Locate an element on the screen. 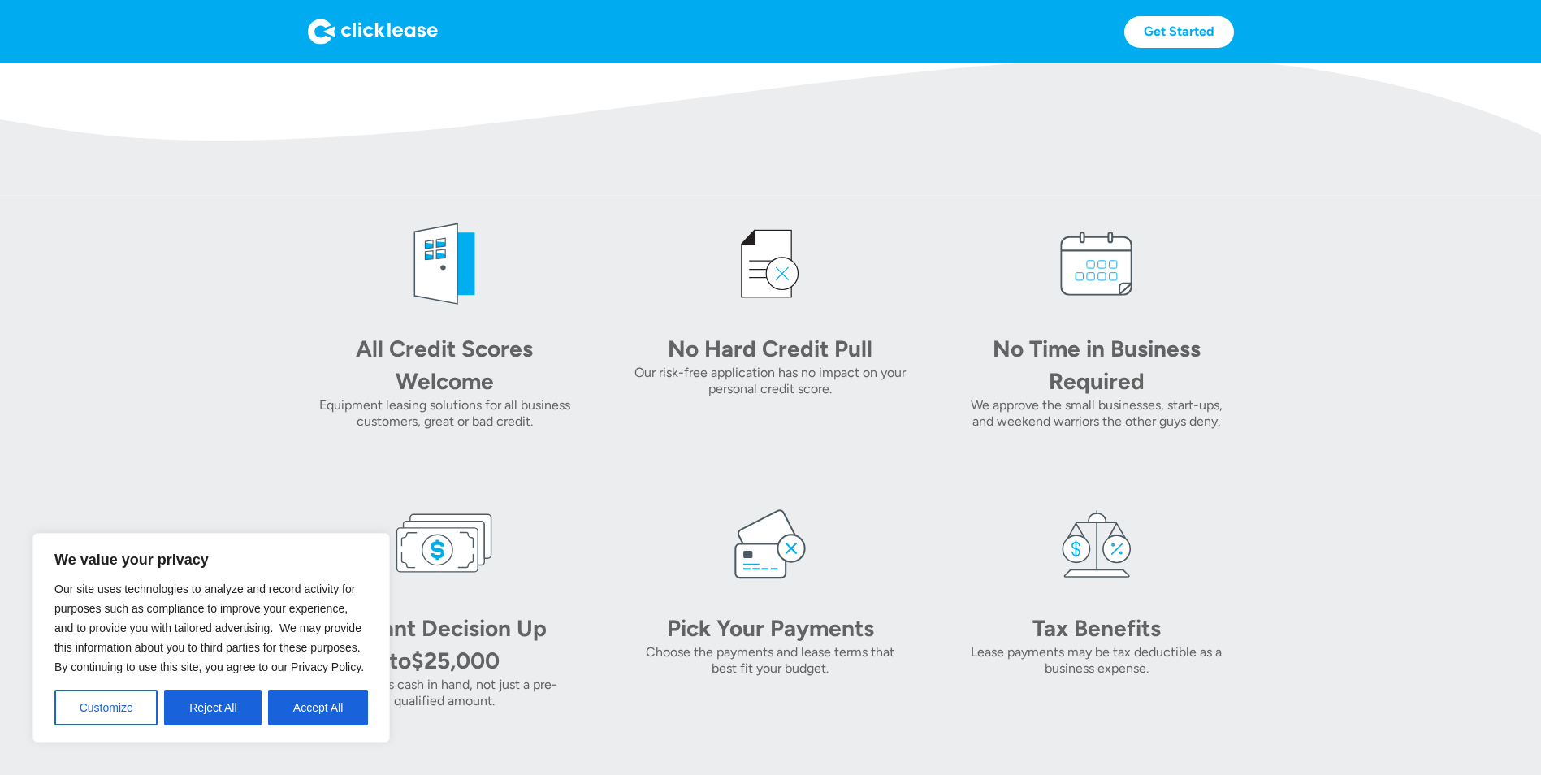 This screenshot has width=1541, height=775. button: Customize is located at coordinates (106, 708).